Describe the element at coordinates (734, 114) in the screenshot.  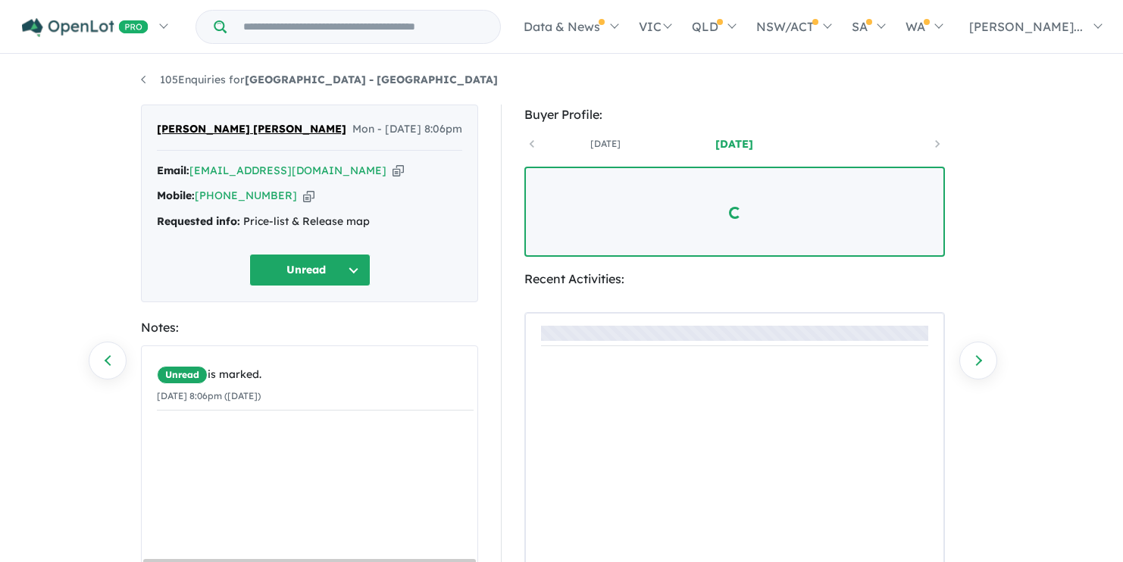
I see `div: Buyer Profile:` at that location.